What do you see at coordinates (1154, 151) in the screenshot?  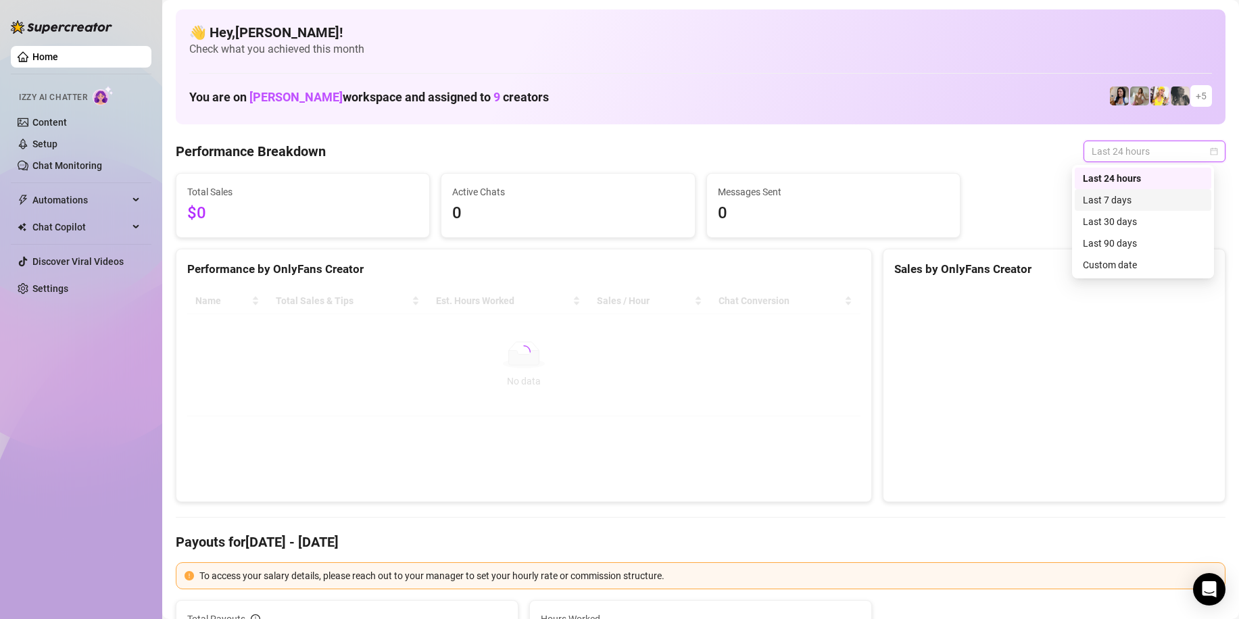 I see `span: Last 24 hours` at bounding box center [1154, 151].